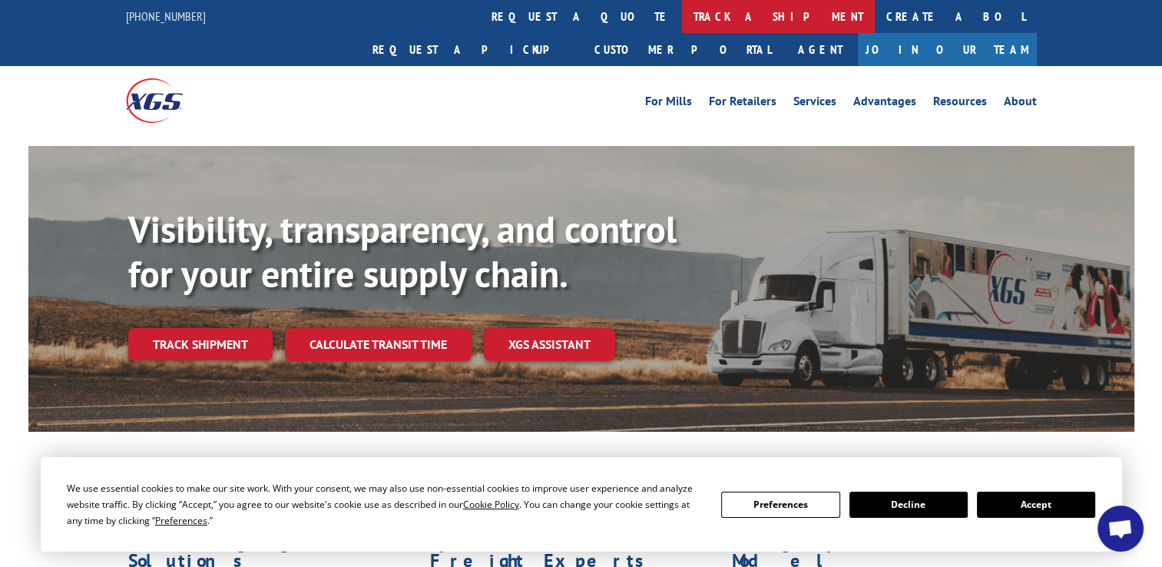  I want to click on div: Open chat, so click(1120, 528).